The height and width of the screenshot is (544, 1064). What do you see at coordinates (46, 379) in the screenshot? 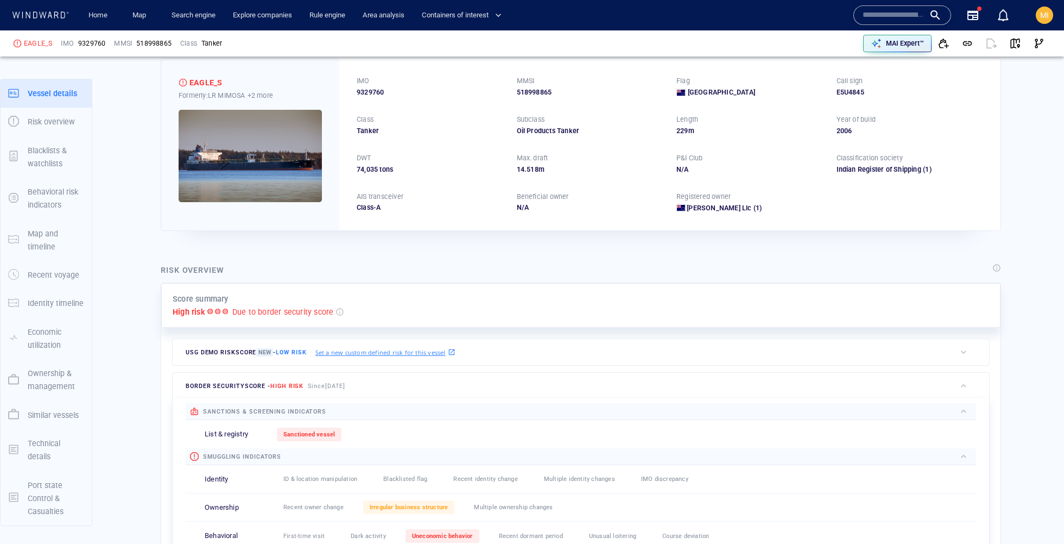
I see `a: Ownership & management` at bounding box center [46, 379].